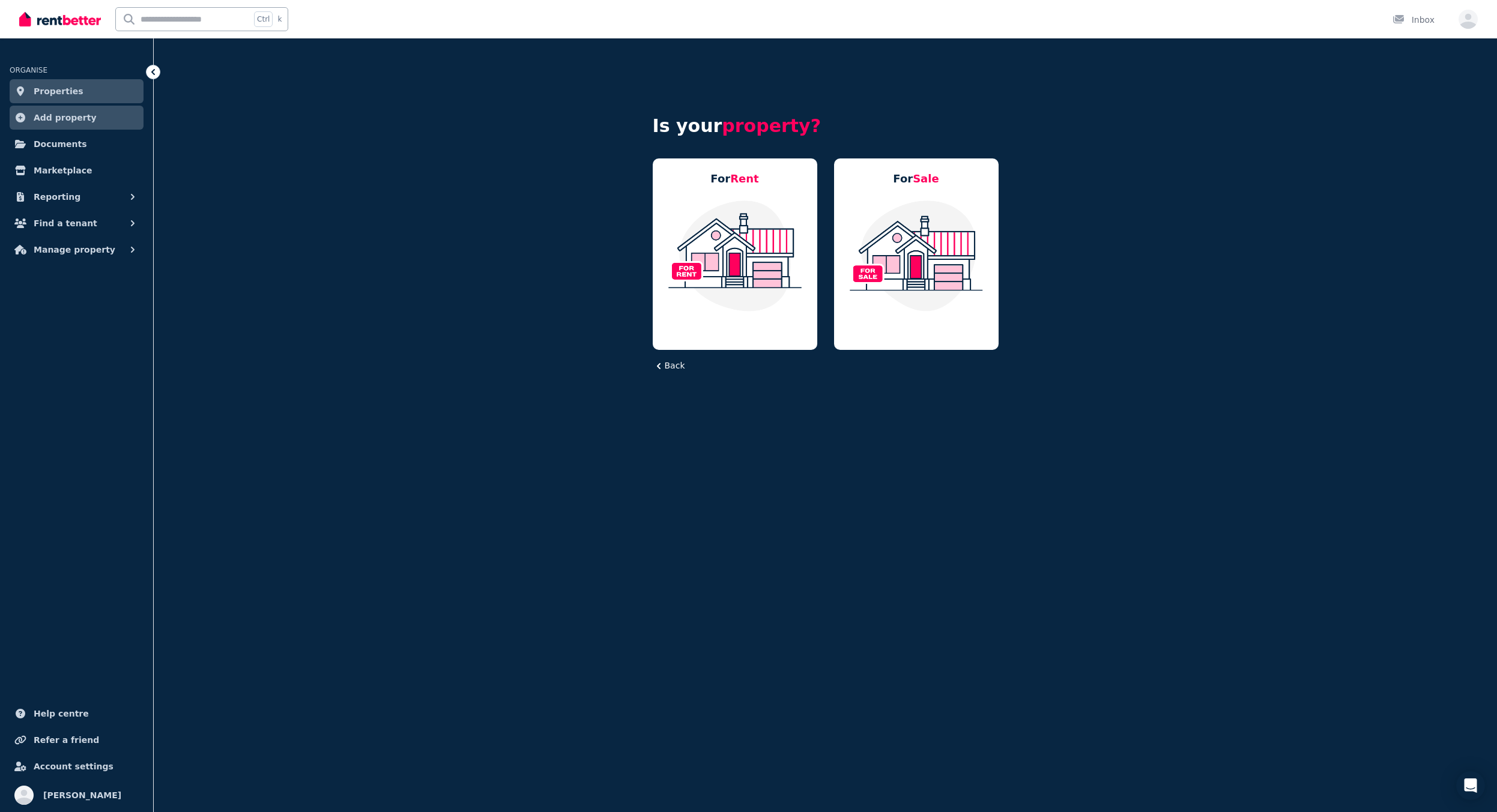 The image size is (1497, 812). Describe the element at coordinates (279, 19) in the screenshot. I see `span: k` at that location.